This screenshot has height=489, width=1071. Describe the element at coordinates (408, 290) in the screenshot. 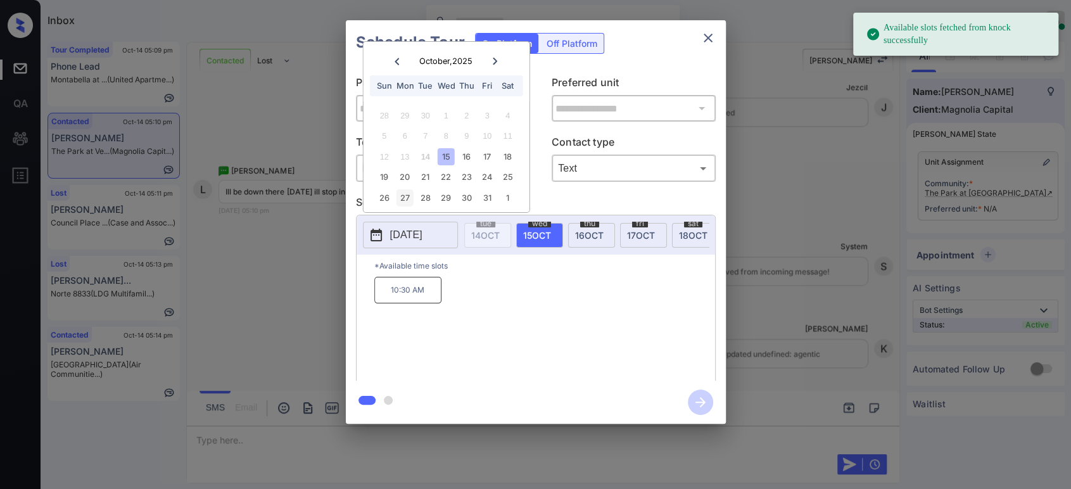

I see `p: 10:30 AM` at that location.